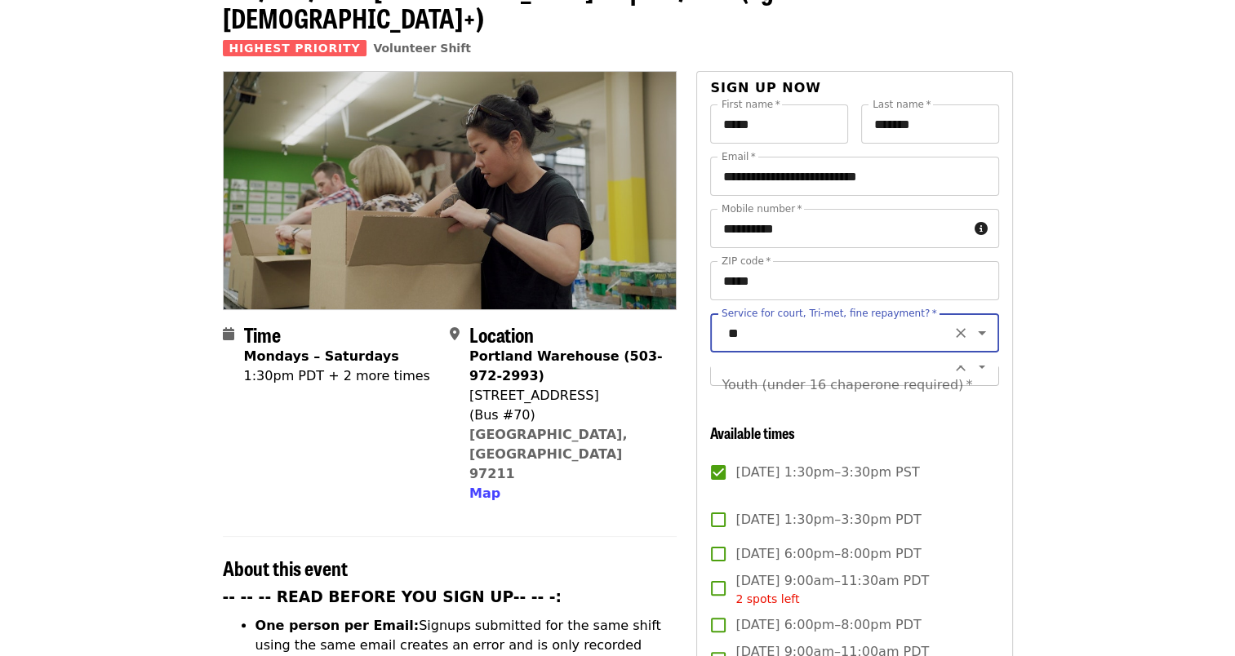  Describe the element at coordinates (738, 157) in the screenshot. I see `label: Email` at that location.